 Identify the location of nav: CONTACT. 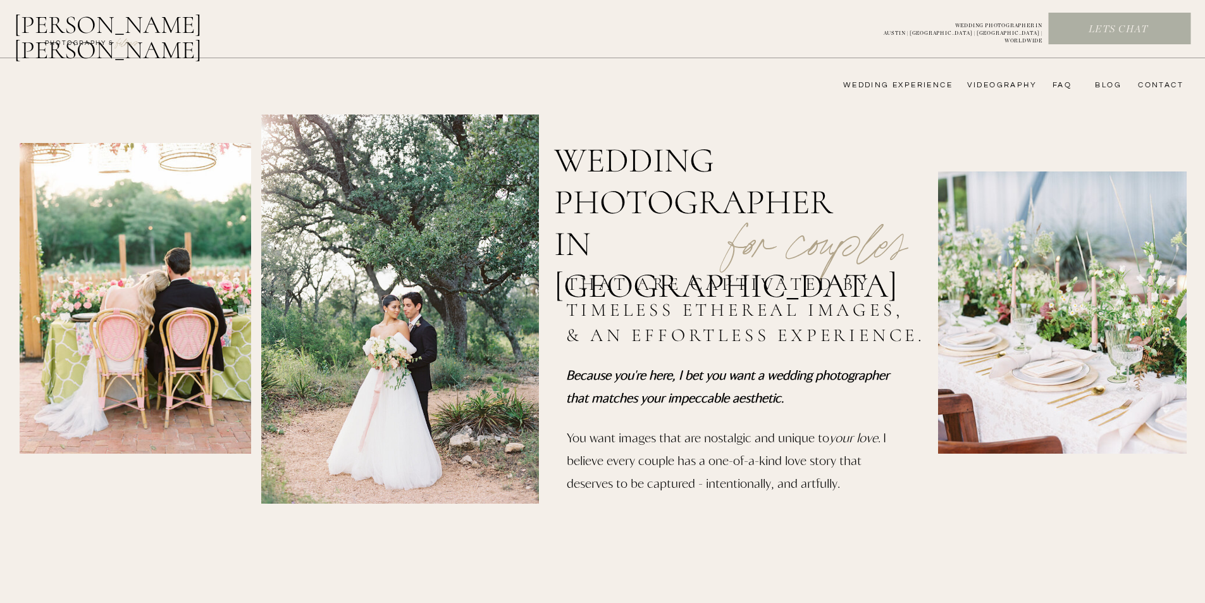
(1159, 85).